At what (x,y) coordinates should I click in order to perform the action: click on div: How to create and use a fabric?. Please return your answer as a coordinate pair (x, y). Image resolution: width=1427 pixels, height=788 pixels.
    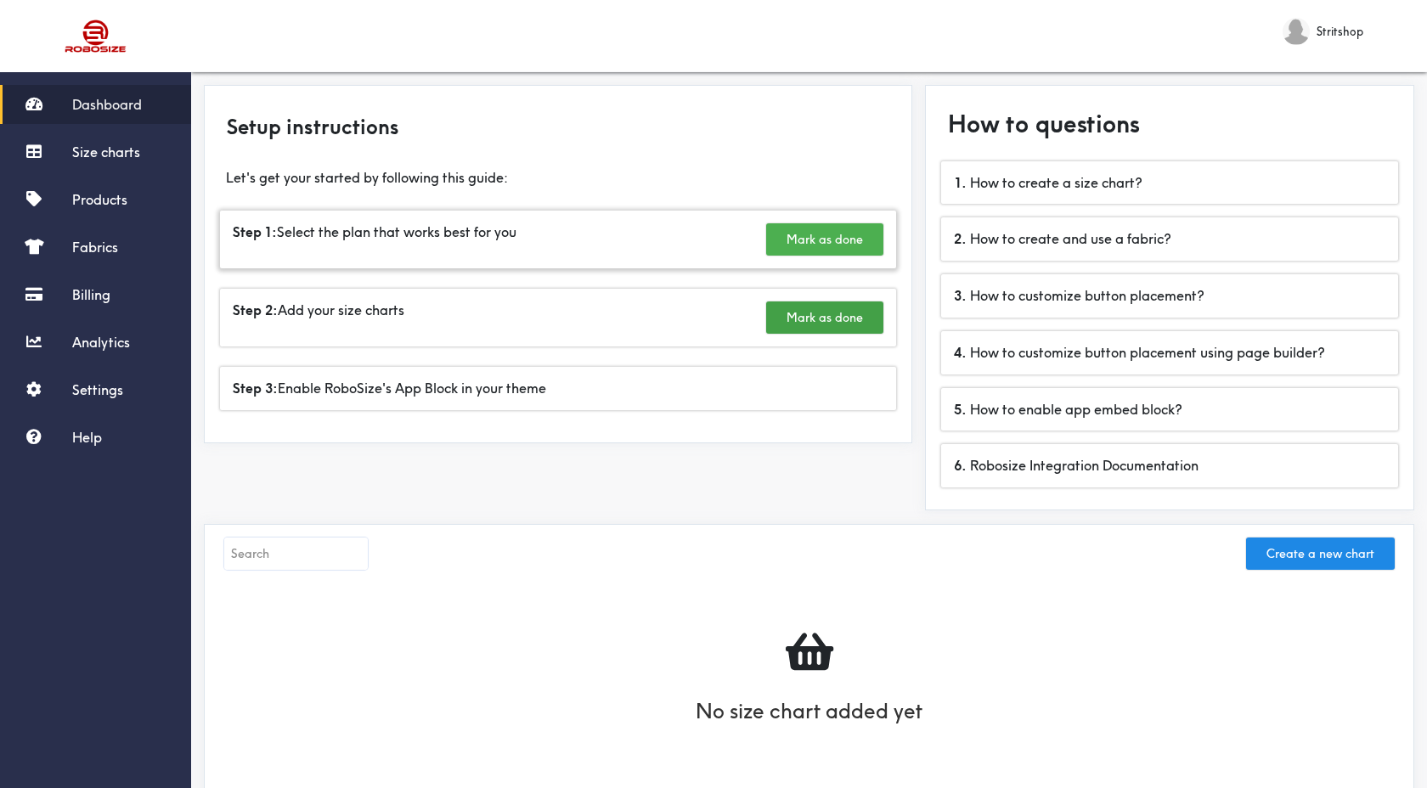
    Looking at the image, I should click on (1170, 239).